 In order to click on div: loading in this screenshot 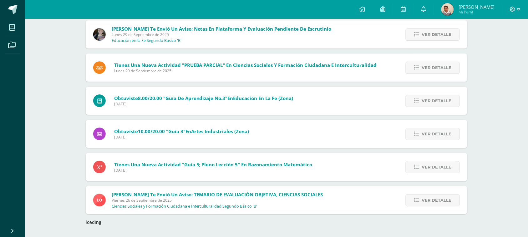, I will do `click(277, 222)`.